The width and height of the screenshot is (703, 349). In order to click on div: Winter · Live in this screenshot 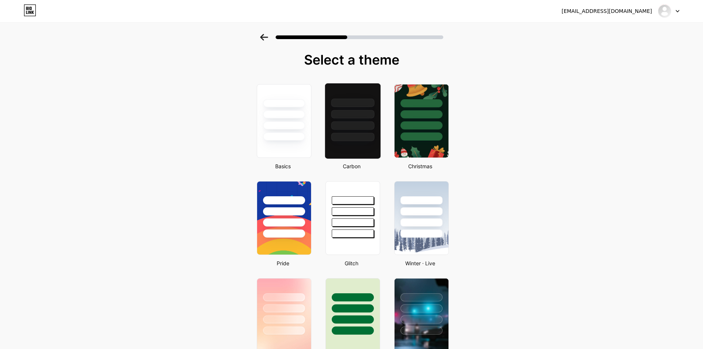, I will do `click(420, 263)`.